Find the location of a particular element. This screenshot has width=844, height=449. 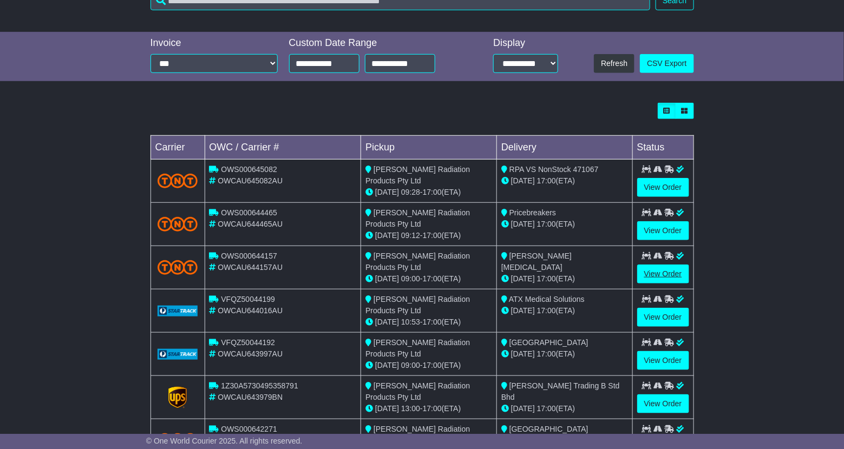

span: © One World Courier 2025. All rights reserved. is located at coordinates (224, 441).